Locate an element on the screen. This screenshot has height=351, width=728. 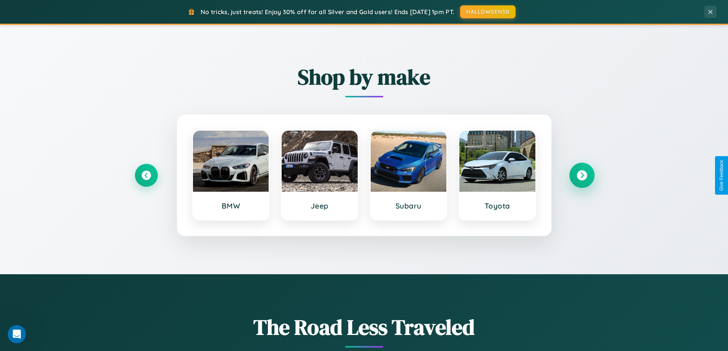
div: Give Feedback is located at coordinates (722, 176).